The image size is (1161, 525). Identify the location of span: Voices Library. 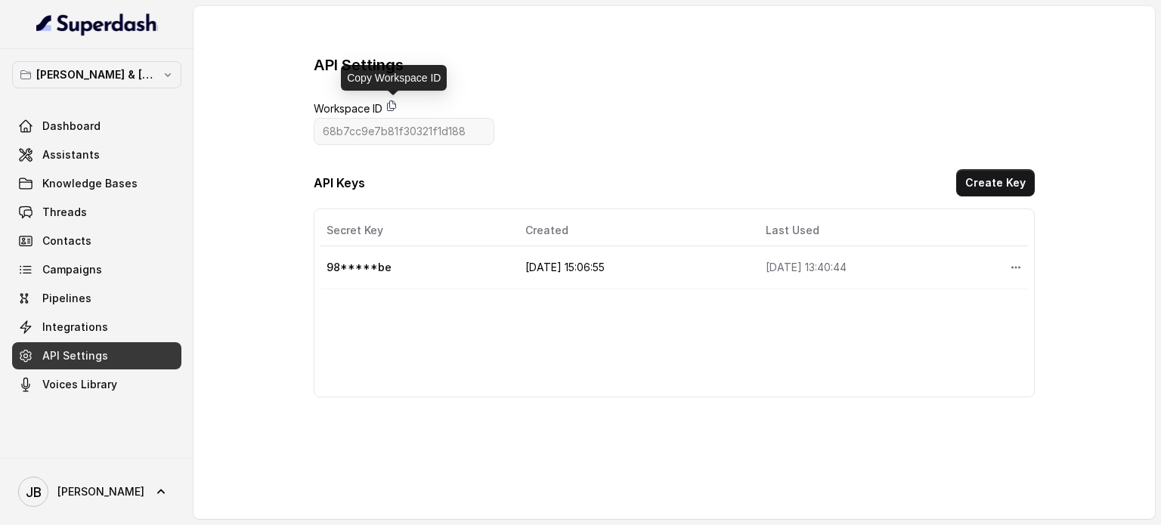
(79, 385).